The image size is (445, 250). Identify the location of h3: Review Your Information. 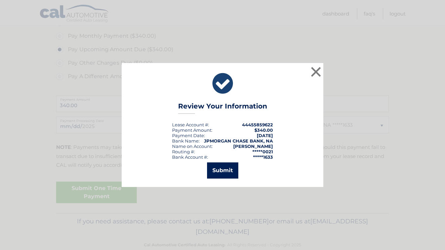
(223, 108).